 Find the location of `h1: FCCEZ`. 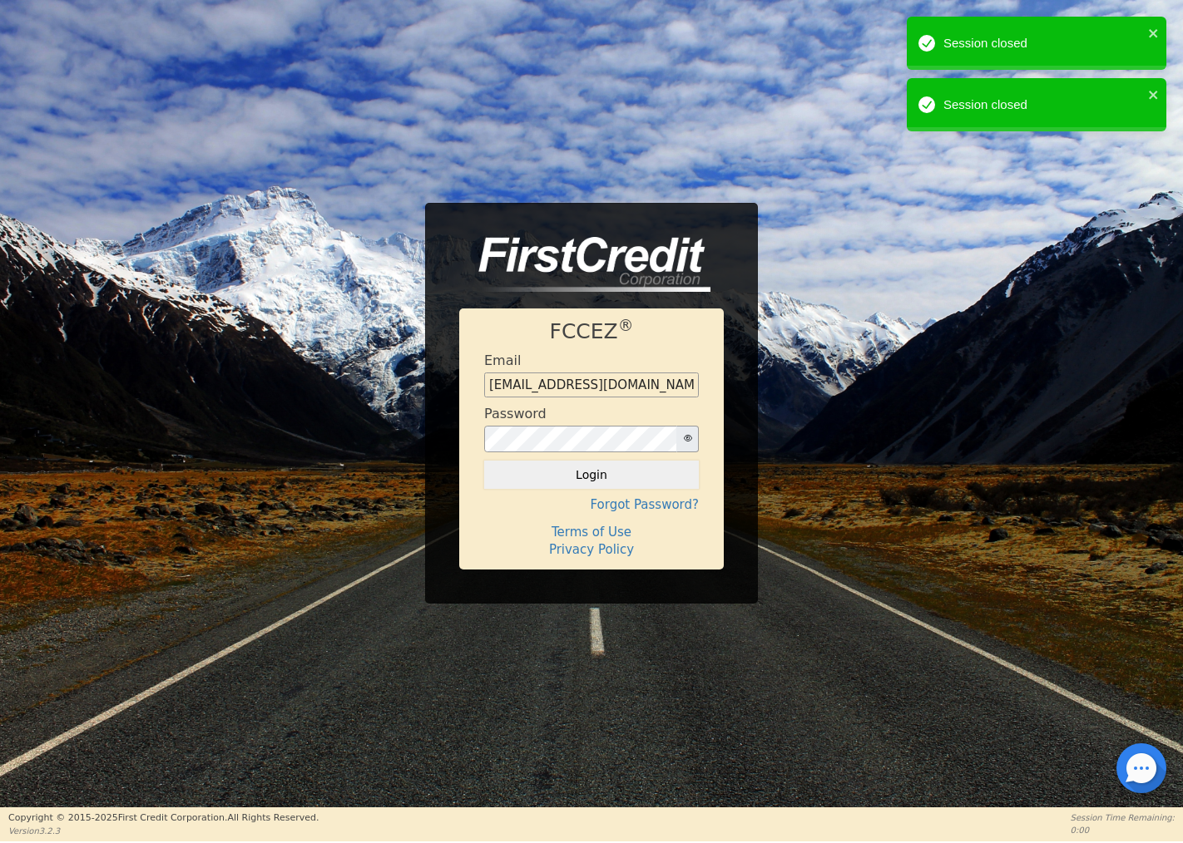

h1: FCCEZ is located at coordinates (591, 332).